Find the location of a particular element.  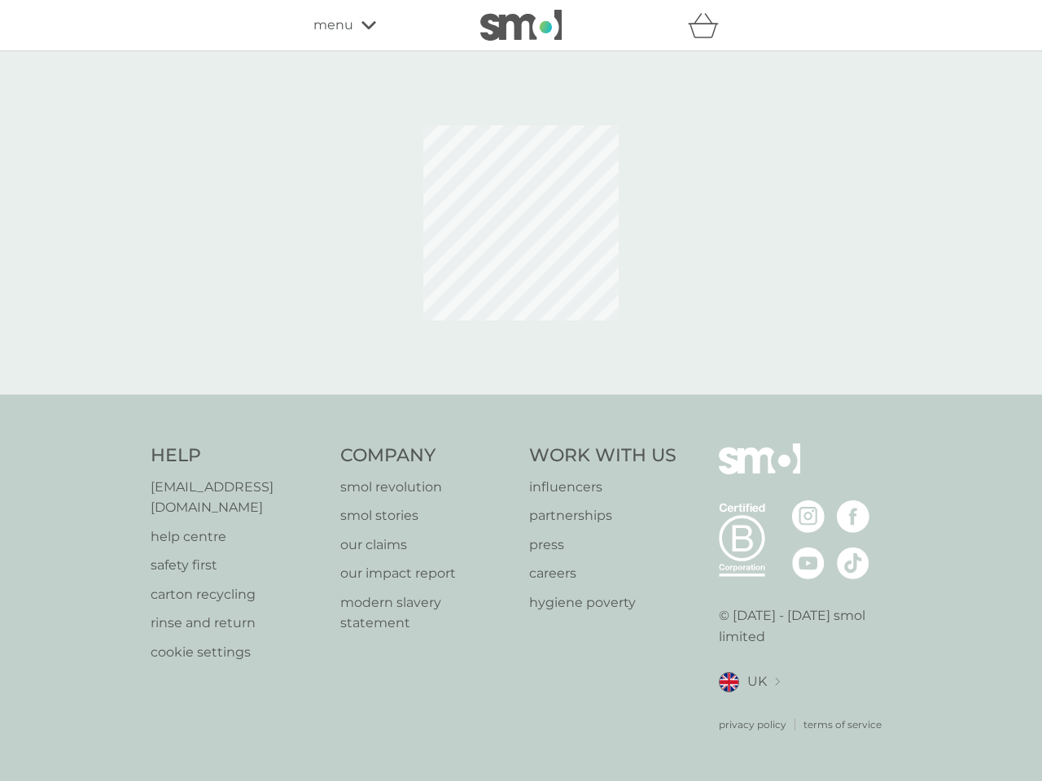

img: visit the smol Instagram page is located at coordinates (808, 517).